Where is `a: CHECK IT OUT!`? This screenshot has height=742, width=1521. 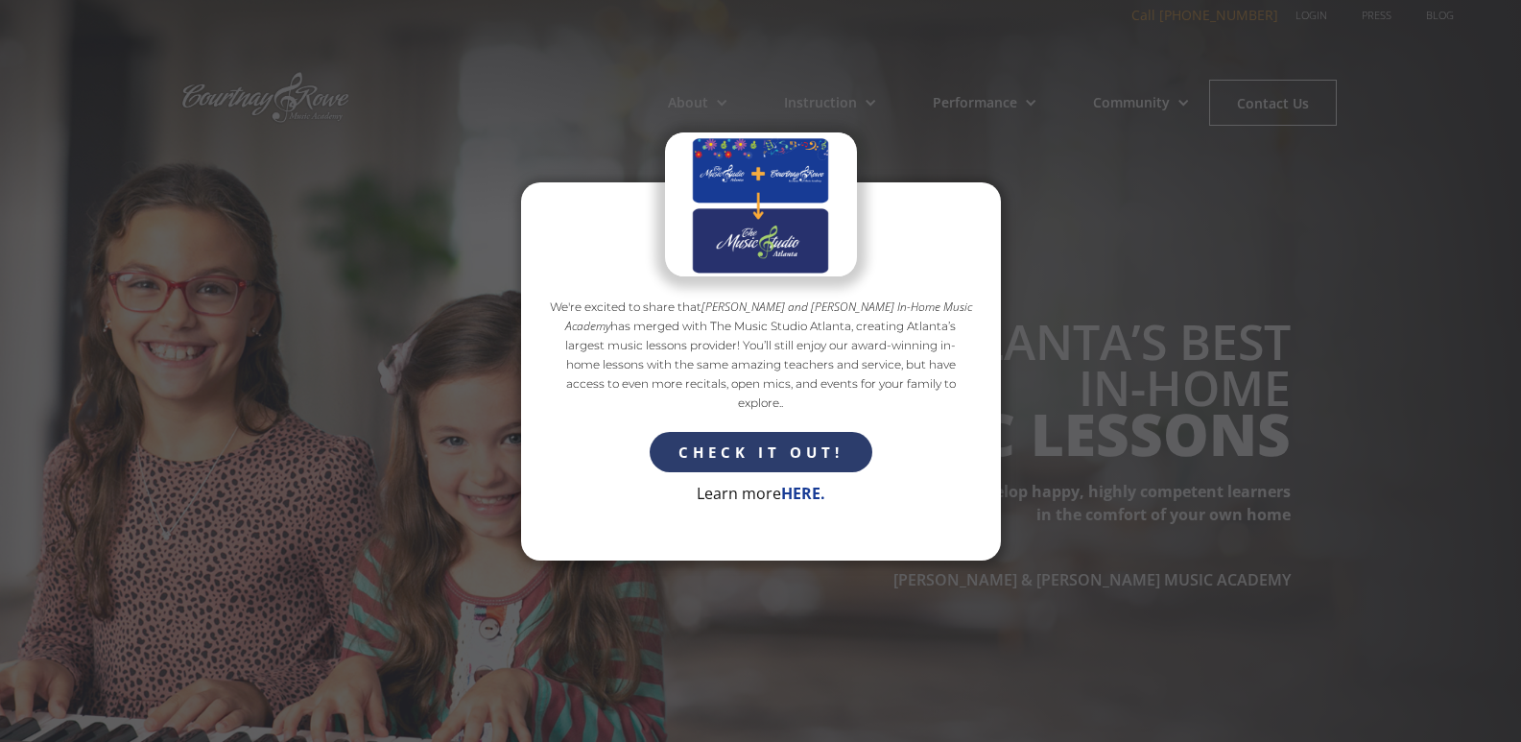 a: CHECK IT OUT! is located at coordinates (761, 452).